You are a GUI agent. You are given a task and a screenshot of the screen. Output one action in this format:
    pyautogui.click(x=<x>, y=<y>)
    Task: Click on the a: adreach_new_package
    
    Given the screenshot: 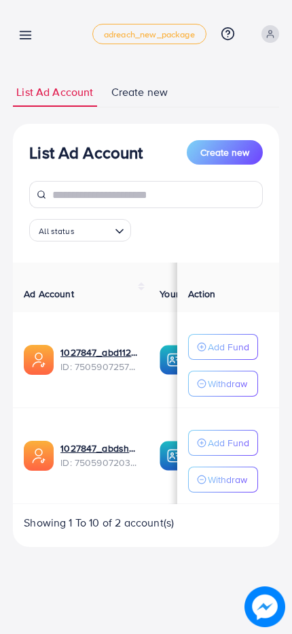 What is the action you would take?
    pyautogui.click(x=150, y=34)
    